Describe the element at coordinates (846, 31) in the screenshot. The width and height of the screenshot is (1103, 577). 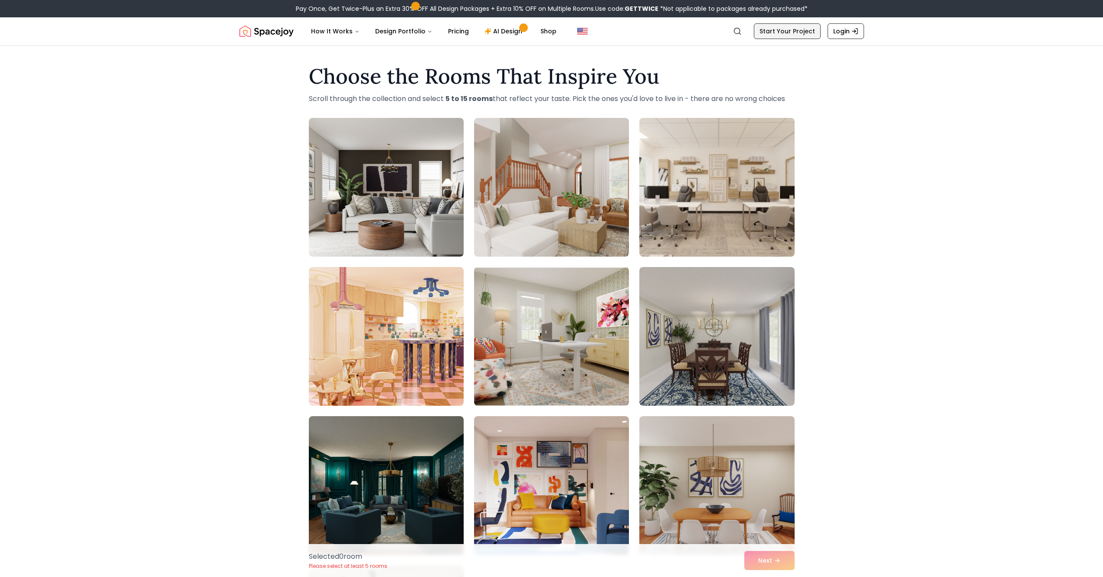
I see `a: Login` at that location.